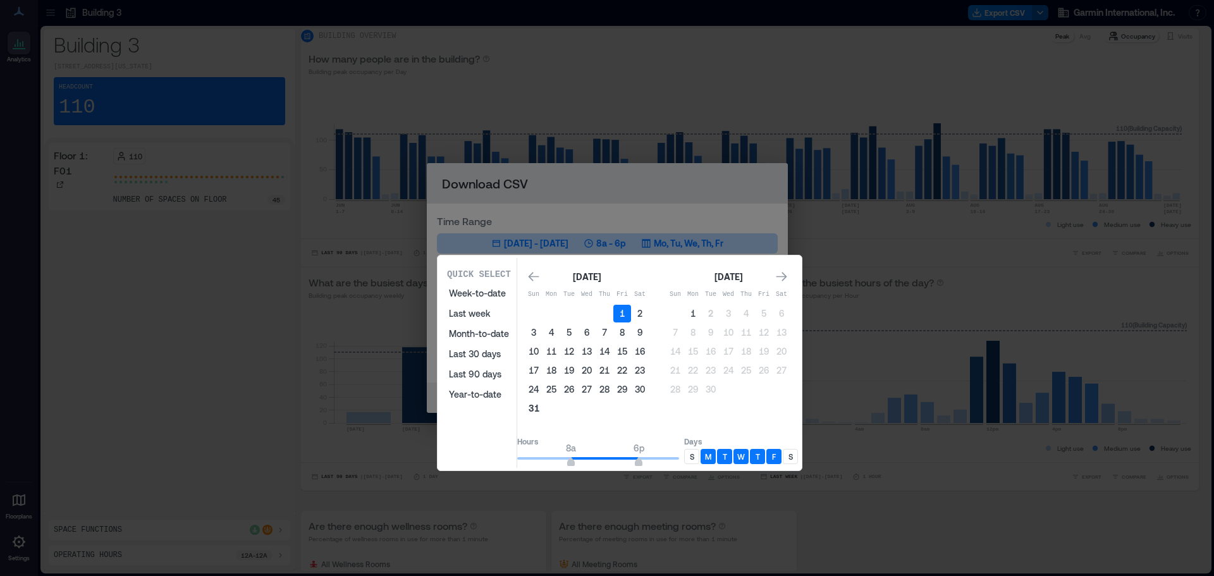 The width and height of the screenshot is (1214, 576). Describe the element at coordinates (479, 395) in the screenshot. I see `button: Year-to-date` at that location.